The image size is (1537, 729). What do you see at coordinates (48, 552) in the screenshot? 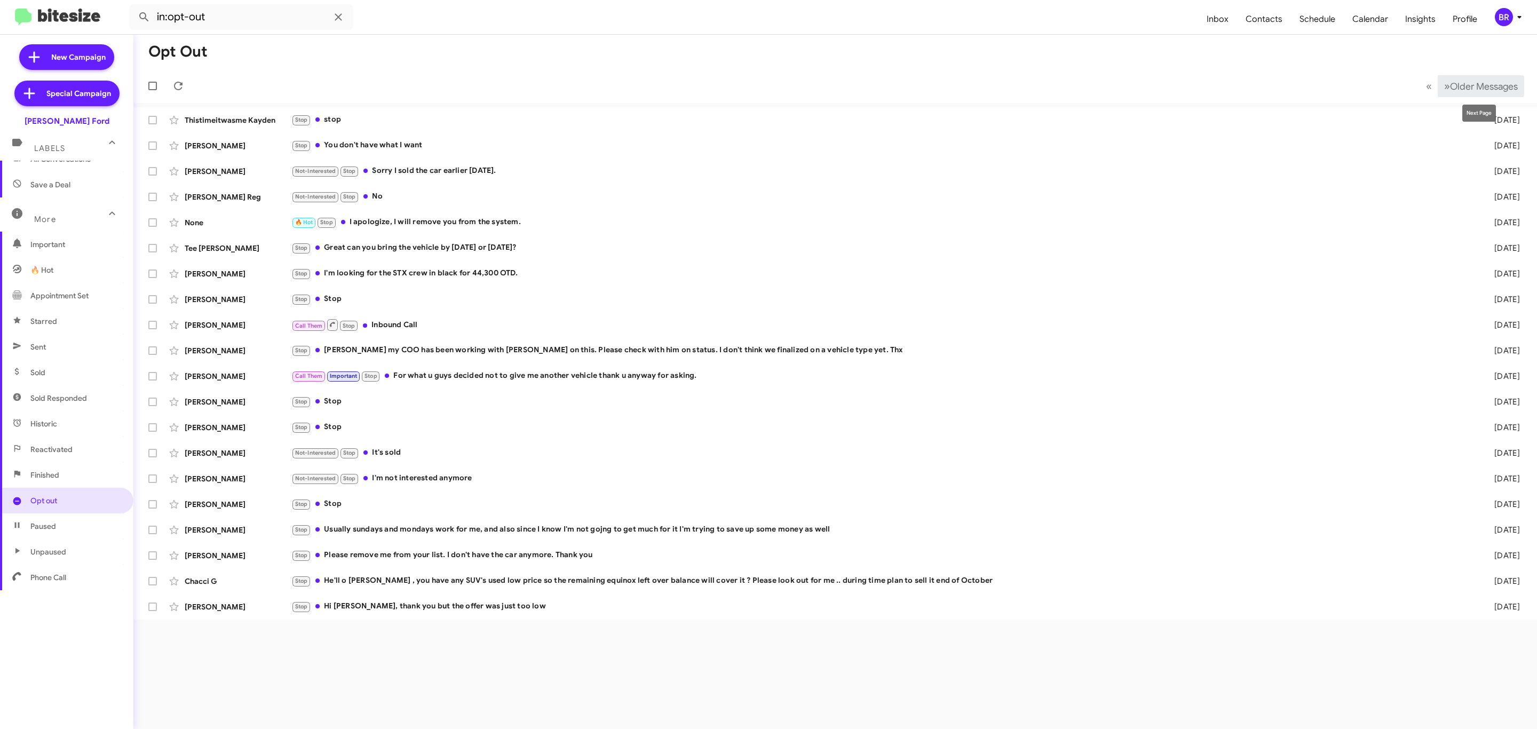
I see `span: Unpaused` at bounding box center [48, 552].